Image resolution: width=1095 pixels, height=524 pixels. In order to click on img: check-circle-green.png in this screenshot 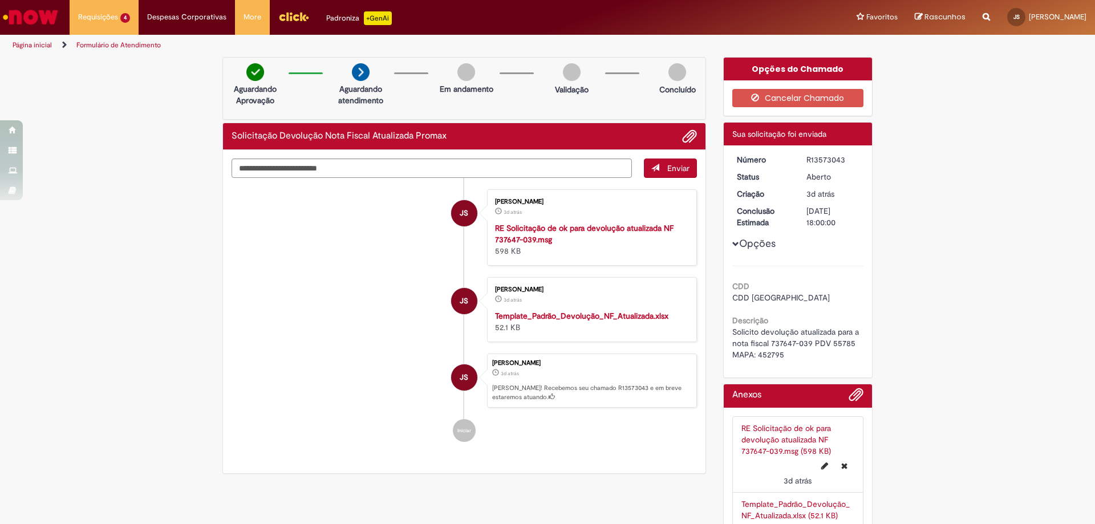, I will do `click(255, 72)`.